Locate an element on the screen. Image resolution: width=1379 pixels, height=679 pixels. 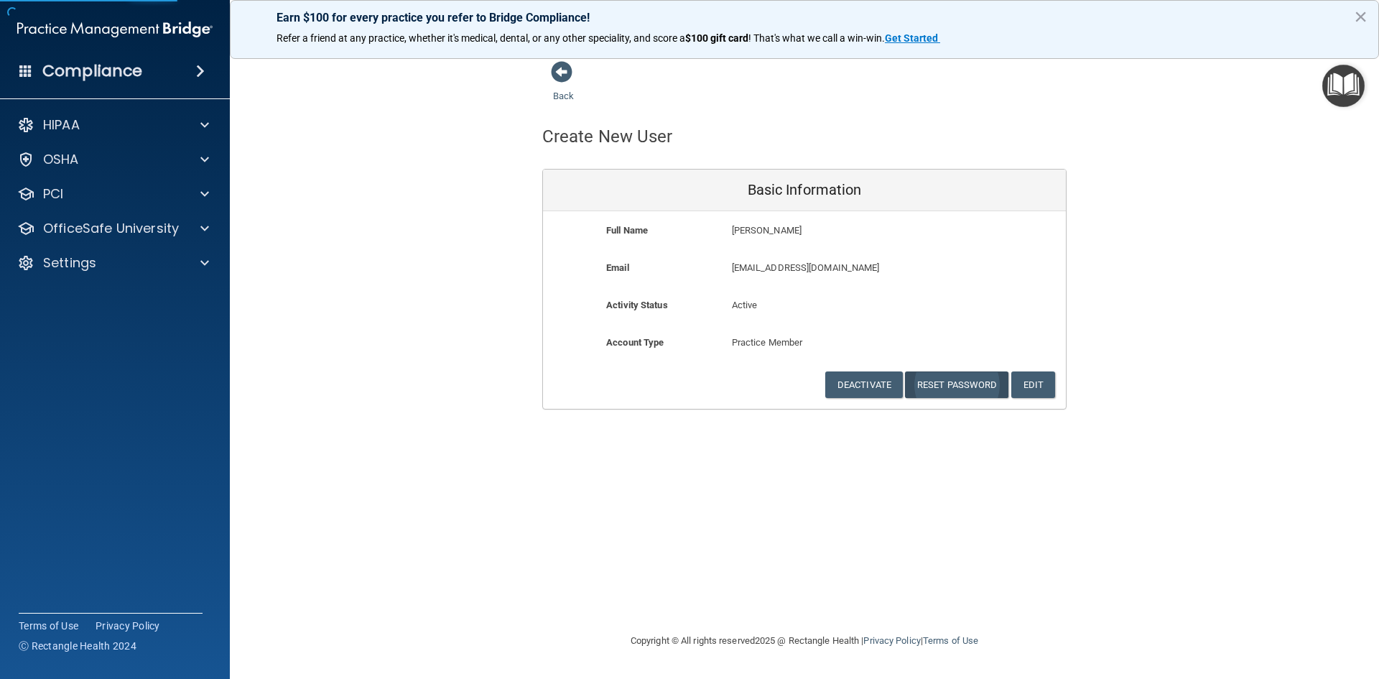
p: Earn $100 for every practice you refer to Bridge Compliance! is located at coordinates (804, 17).